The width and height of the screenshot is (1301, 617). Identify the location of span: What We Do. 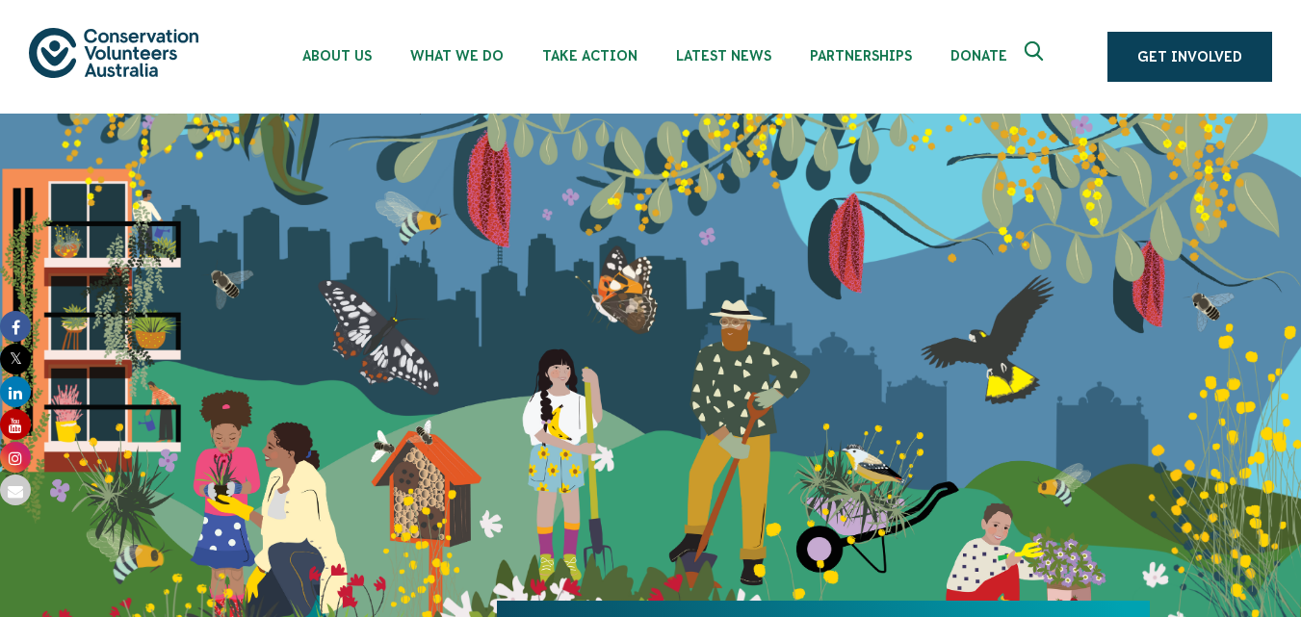
(456, 56).